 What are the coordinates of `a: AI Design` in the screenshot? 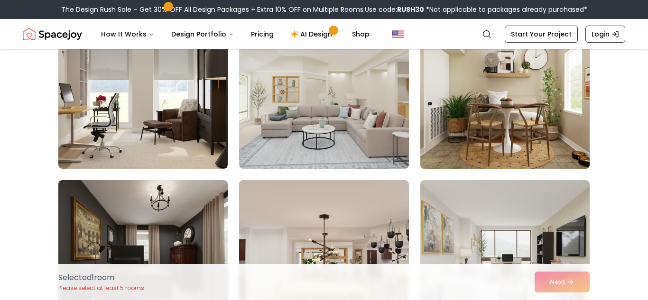 It's located at (313, 34).